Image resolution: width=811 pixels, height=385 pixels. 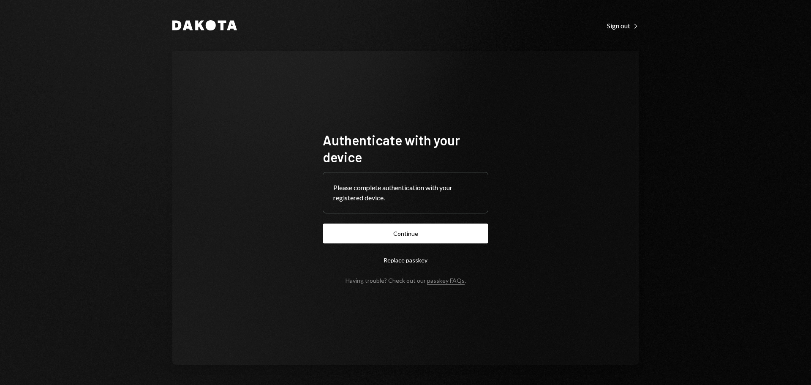 I want to click on div: Please complete authentication with your registered device., so click(x=405, y=193).